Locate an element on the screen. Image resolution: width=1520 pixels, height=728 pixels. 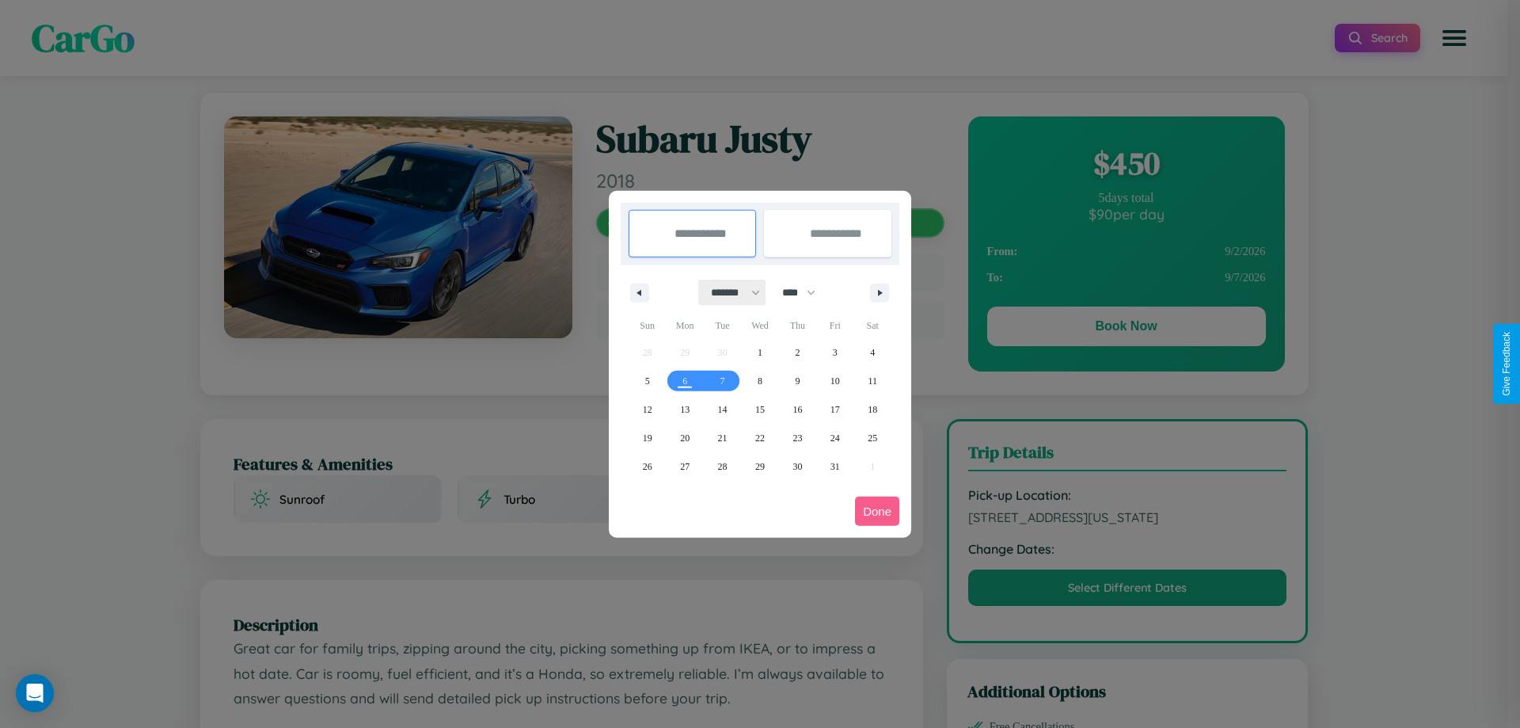
span: Sat is located at coordinates (872, 325).